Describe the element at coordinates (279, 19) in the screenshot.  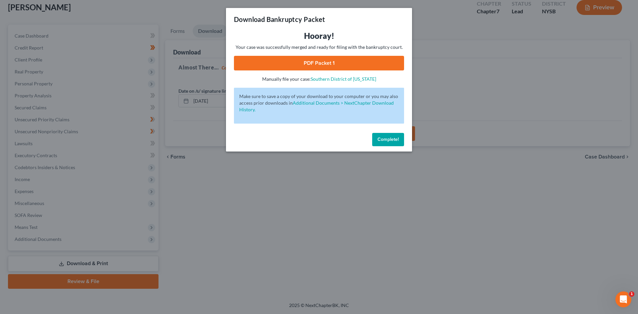
I see `h3: Download Bankruptcy Packet` at that location.